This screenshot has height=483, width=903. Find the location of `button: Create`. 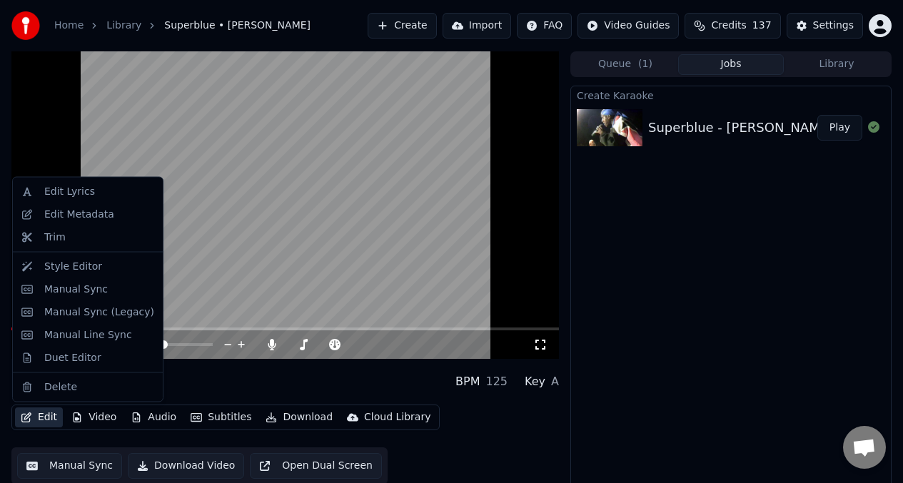

button: Create is located at coordinates (402, 26).